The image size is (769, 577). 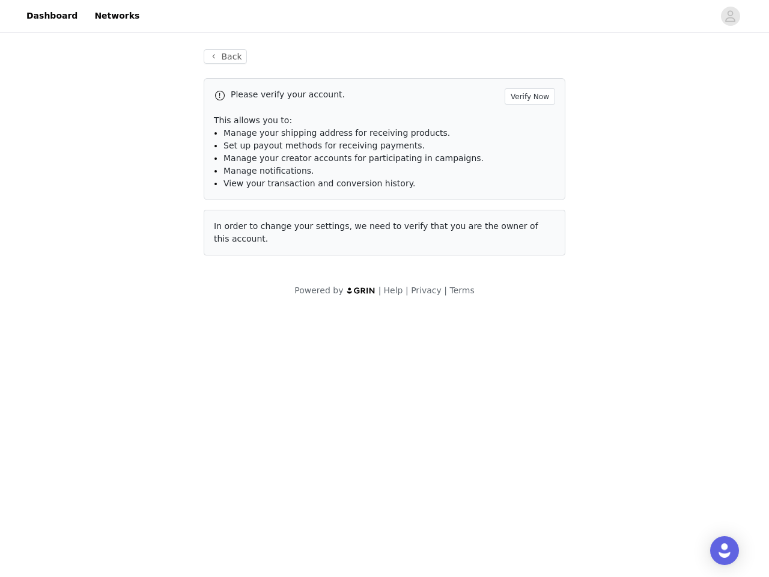 I want to click on span: Manage your creator accounts for participating in campaigns., so click(x=353, y=158).